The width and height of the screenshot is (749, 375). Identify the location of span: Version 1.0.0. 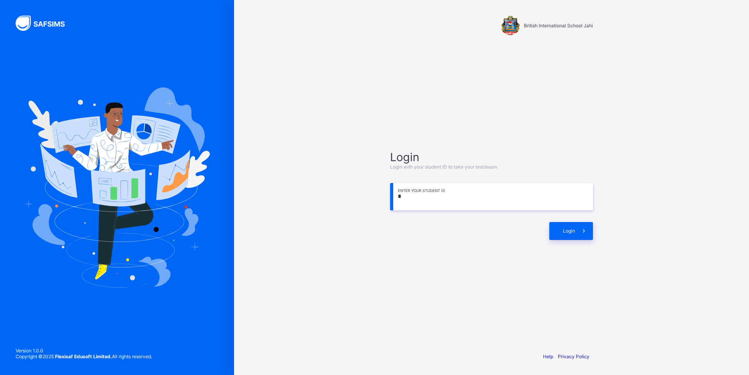
(84, 350).